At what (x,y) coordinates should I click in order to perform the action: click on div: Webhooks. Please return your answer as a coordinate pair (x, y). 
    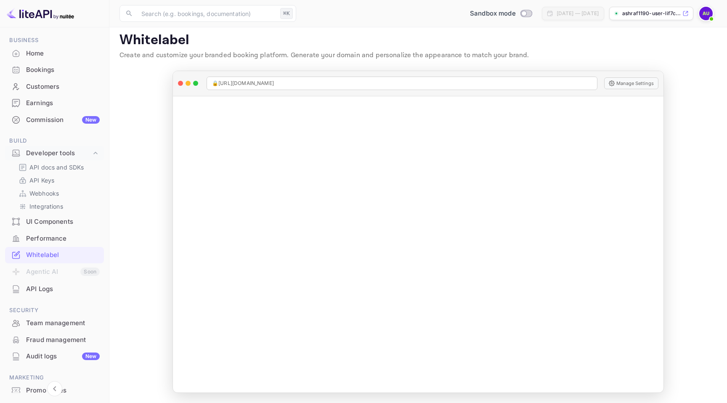
    Looking at the image, I should click on (58, 193).